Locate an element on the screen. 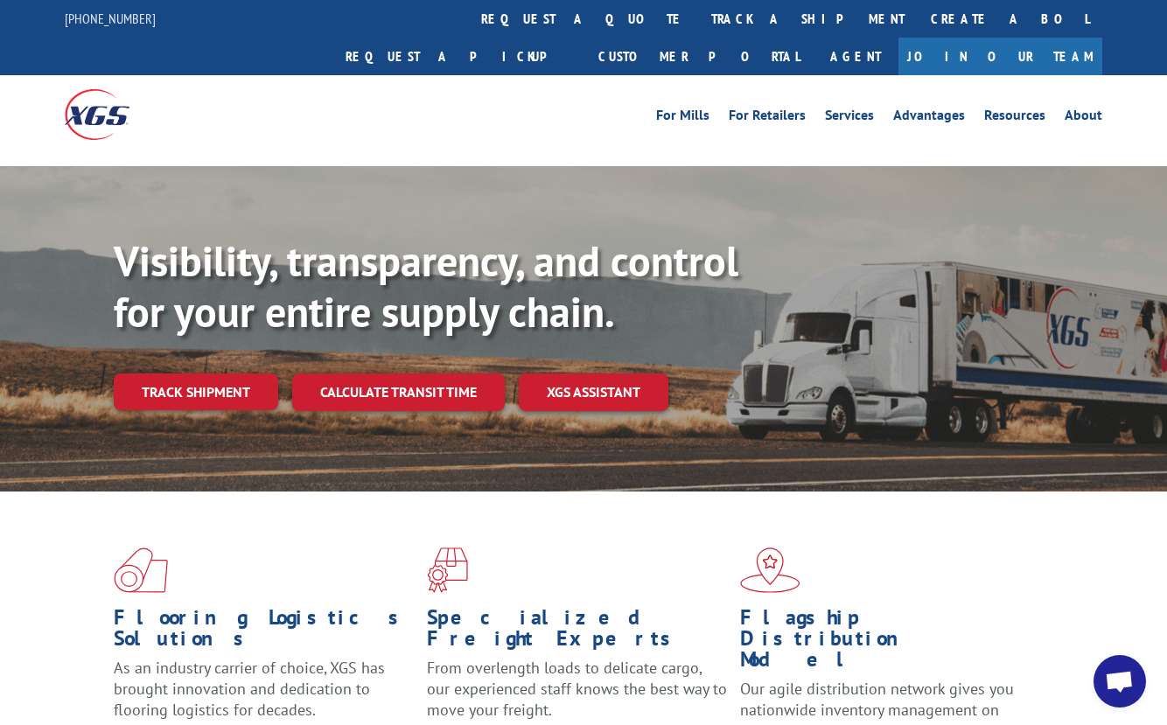  a: Agent is located at coordinates (856, 56).